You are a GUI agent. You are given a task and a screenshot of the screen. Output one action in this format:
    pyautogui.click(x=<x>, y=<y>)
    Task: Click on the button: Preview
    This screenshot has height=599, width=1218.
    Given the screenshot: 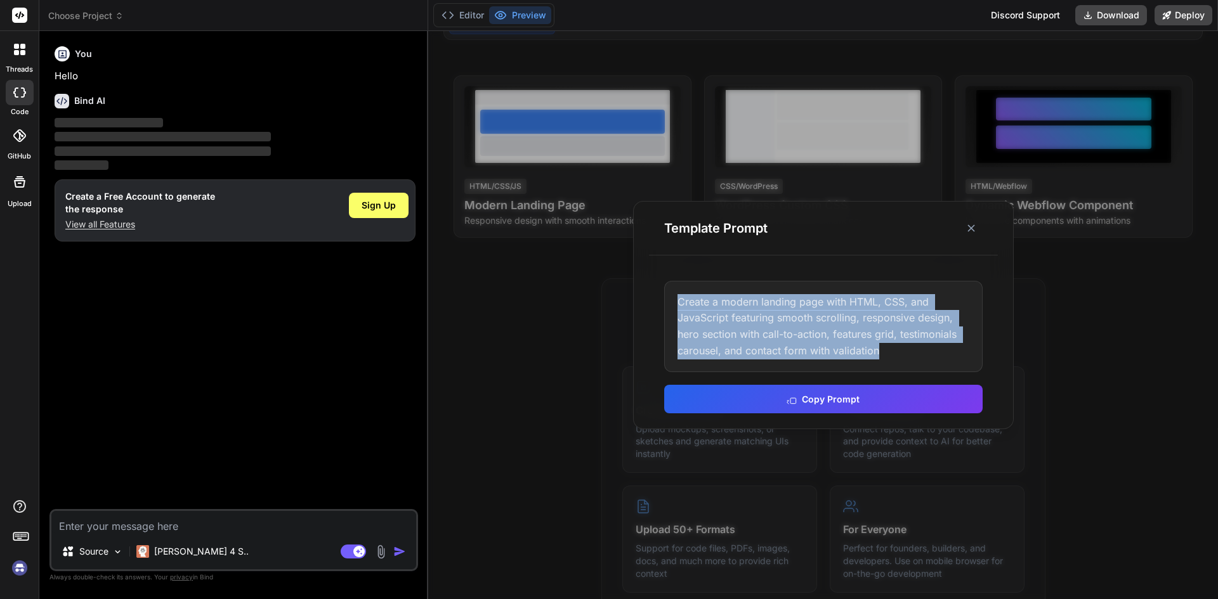 What is the action you would take?
    pyautogui.click(x=520, y=15)
    